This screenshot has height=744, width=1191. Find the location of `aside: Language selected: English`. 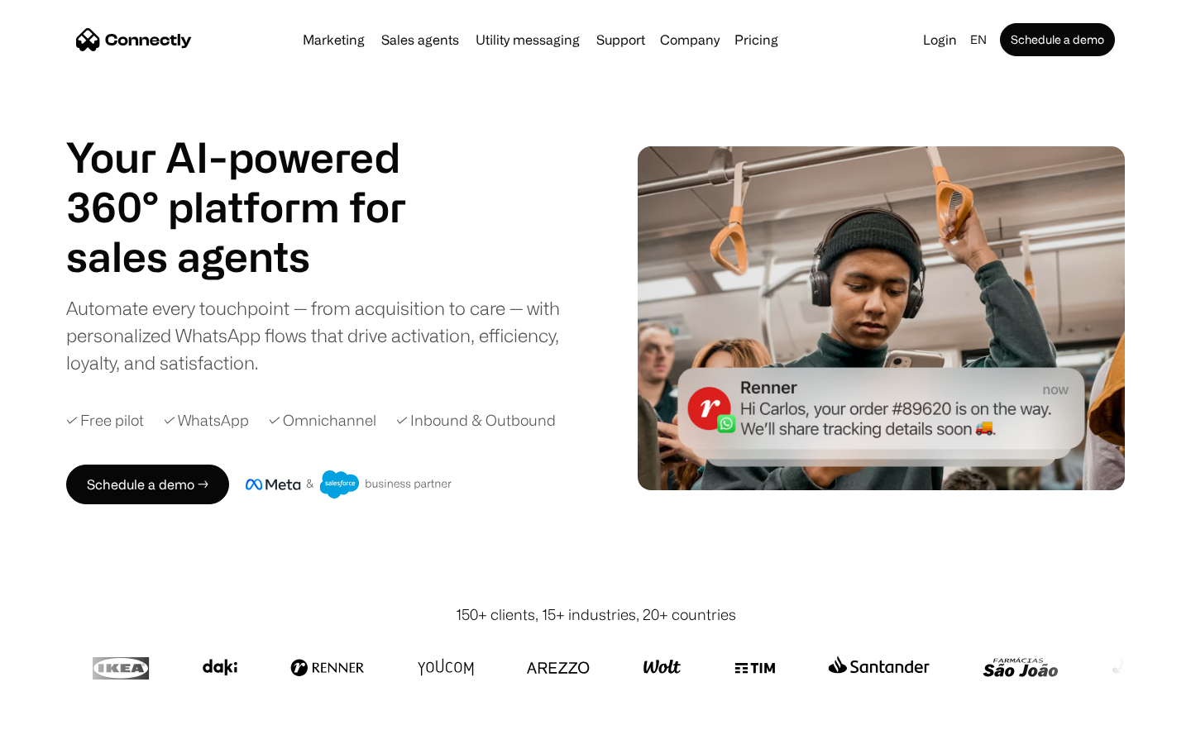

aside: Language selected: English is located at coordinates (58, 726).